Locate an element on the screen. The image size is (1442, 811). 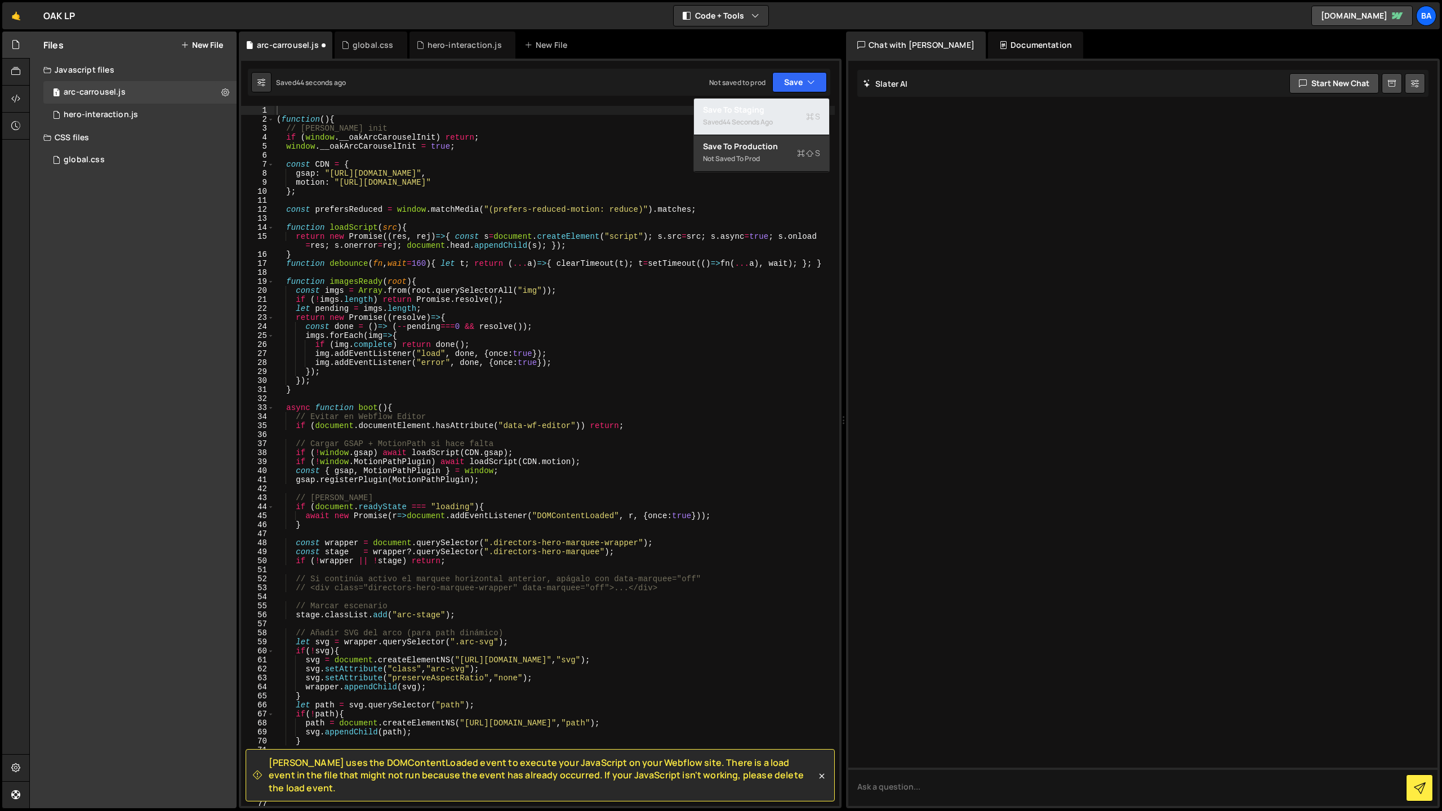
button: New File is located at coordinates (202, 45).